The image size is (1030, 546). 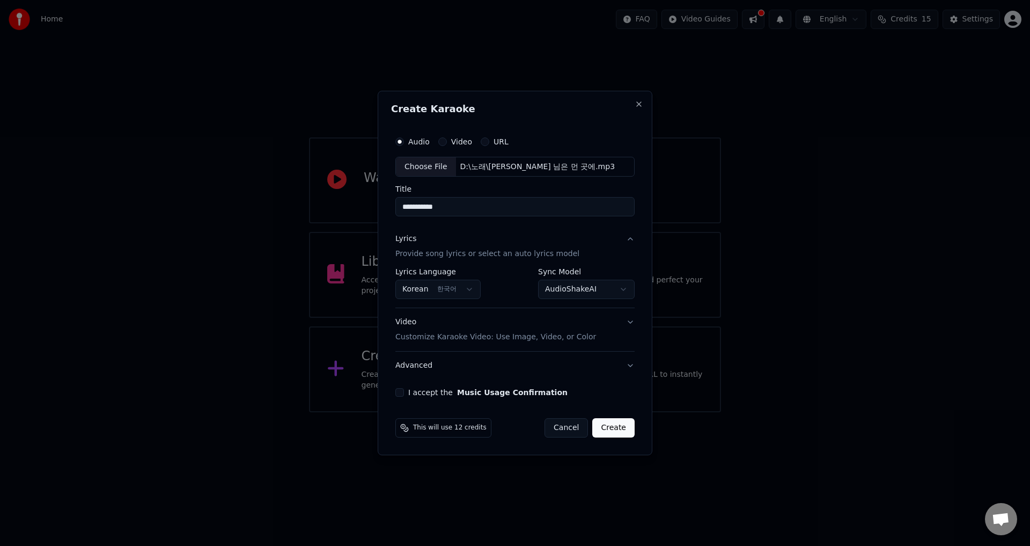 I want to click on label: I accept the, so click(x=488, y=392).